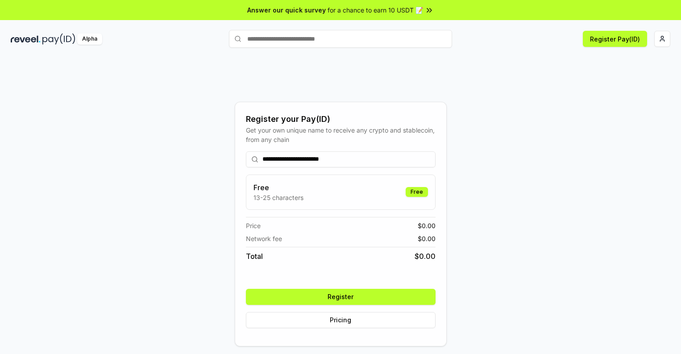 Image resolution: width=681 pixels, height=354 pixels. I want to click on span: Answer our quick survey, so click(286, 10).